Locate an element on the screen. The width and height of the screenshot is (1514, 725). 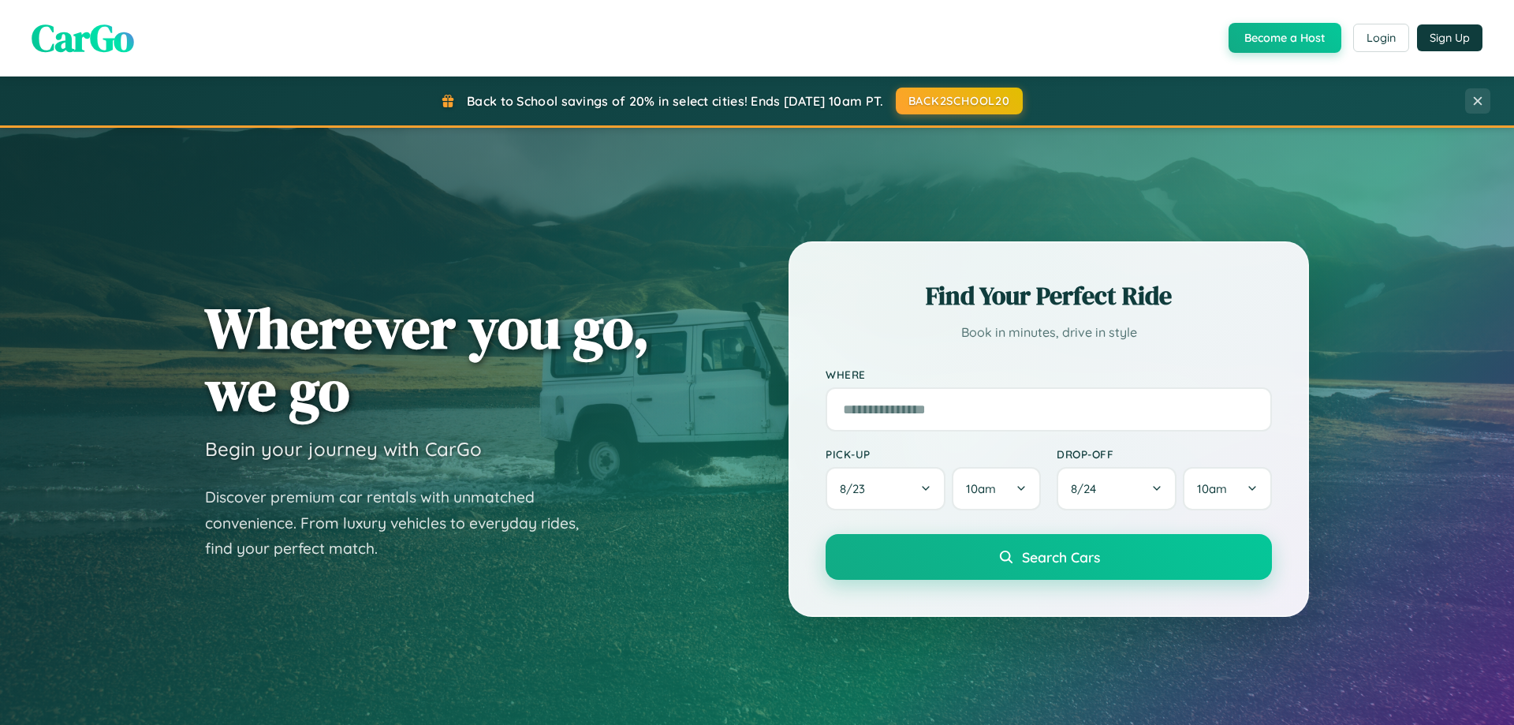
button: Login is located at coordinates (1381, 38).